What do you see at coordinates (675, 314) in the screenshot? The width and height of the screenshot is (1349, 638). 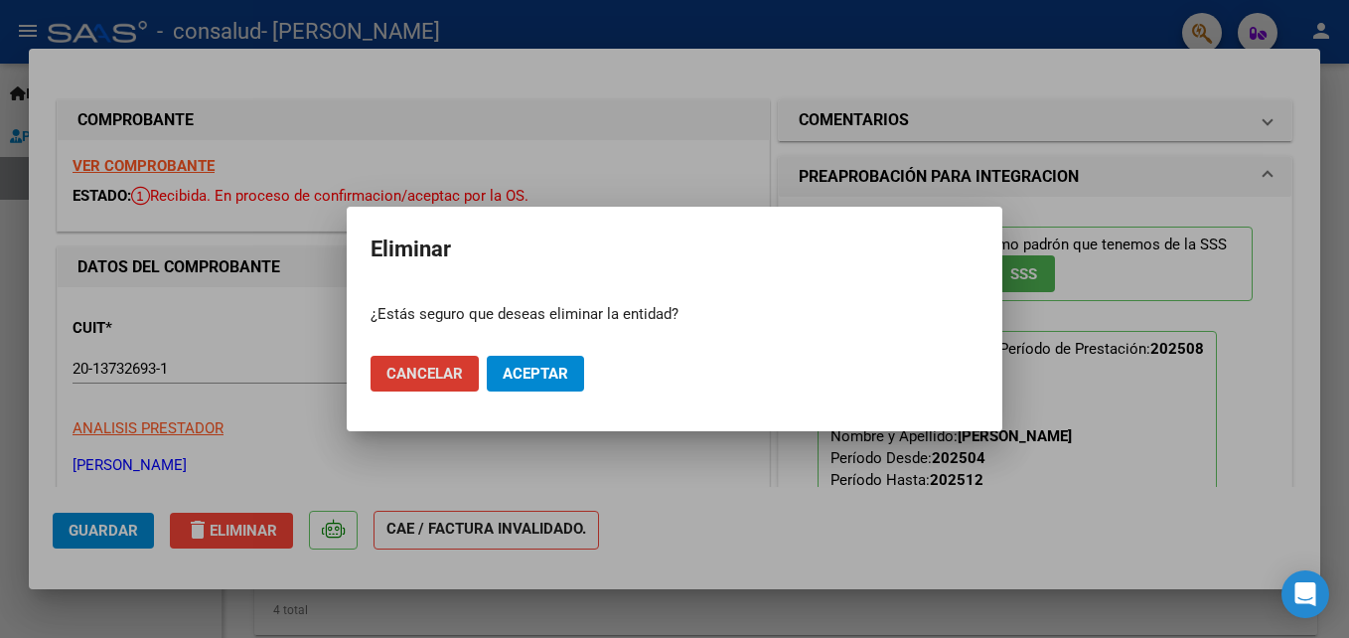 I see `p: ¿Estás seguro que deseas eliminar la entidad?` at bounding box center [675, 314].